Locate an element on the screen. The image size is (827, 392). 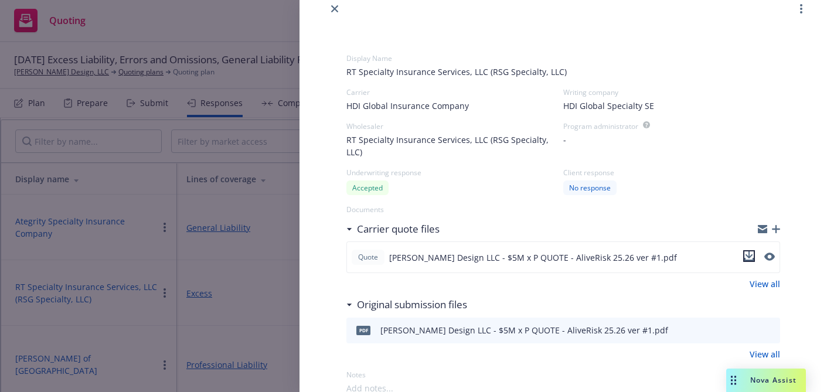
button: Nova Assist is located at coordinates (766, 381).